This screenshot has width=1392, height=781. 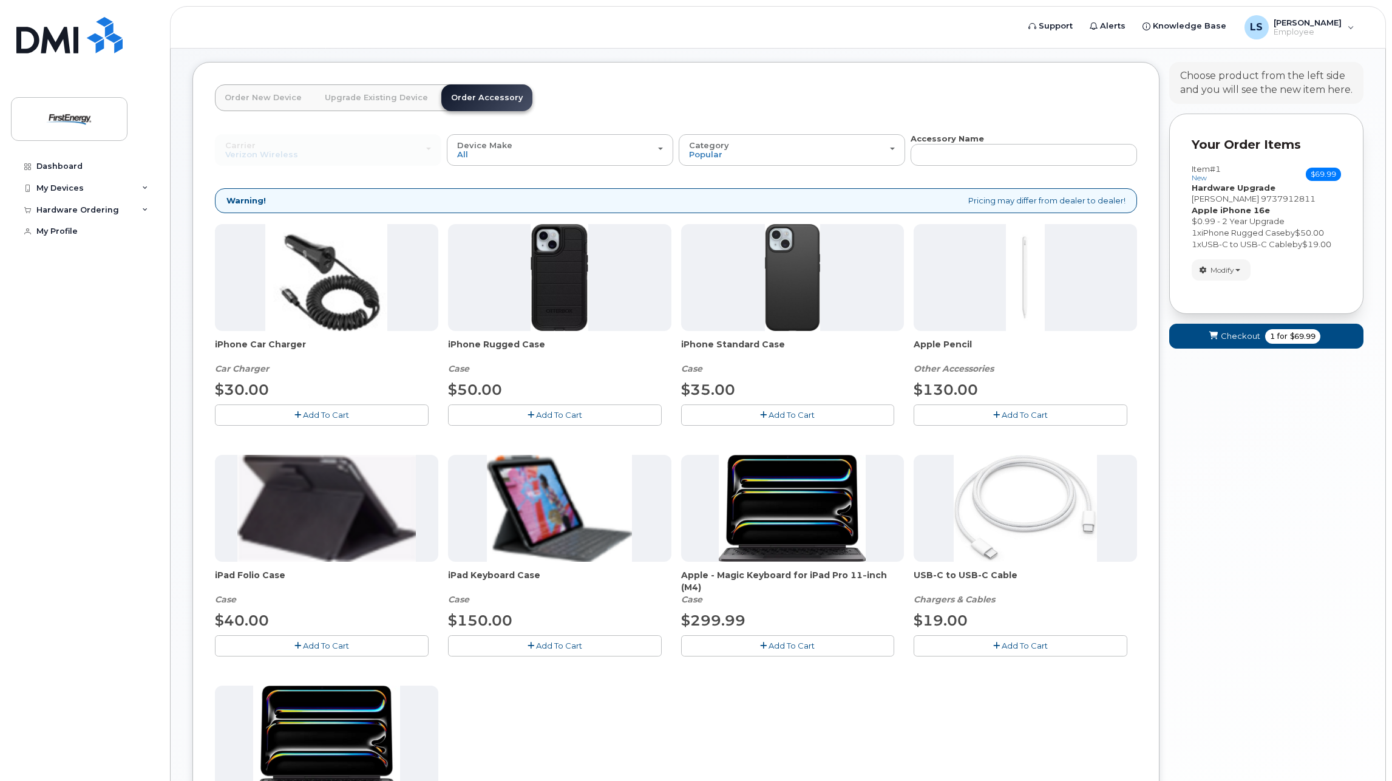 What do you see at coordinates (1266, 144) in the screenshot?
I see `p: Your Order Items` at bounding box center [1266, 144].